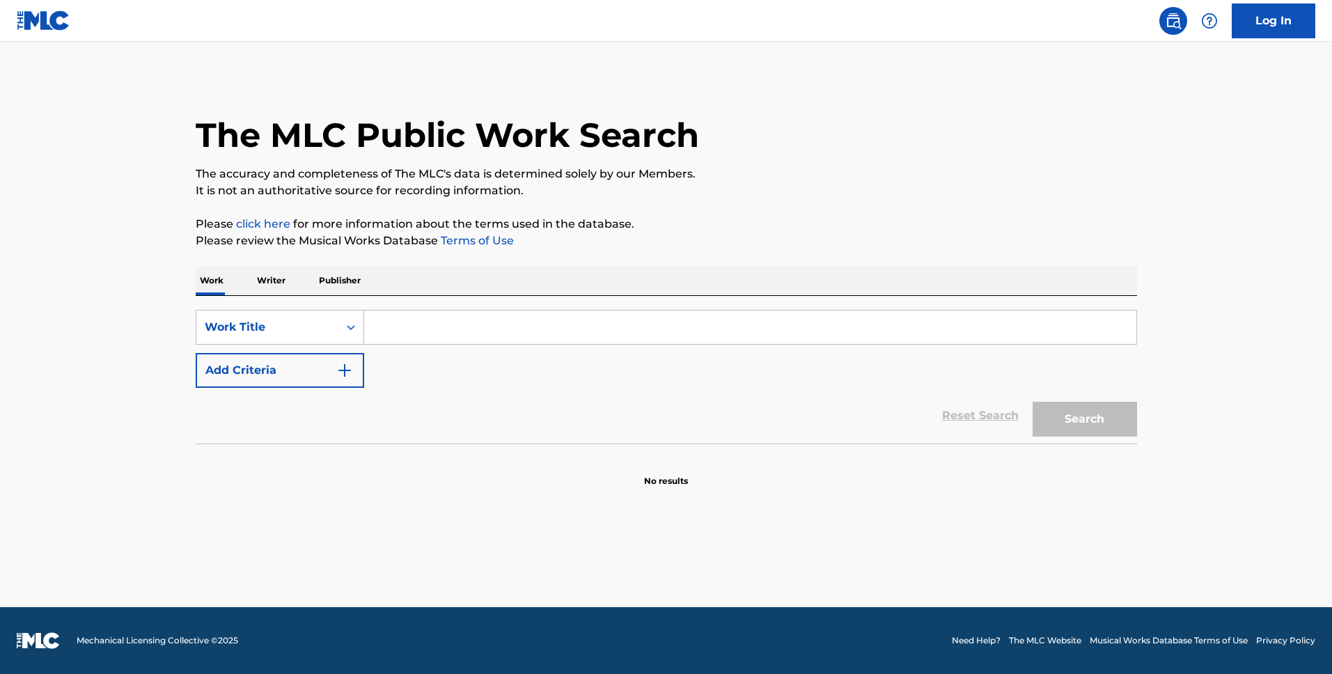 This screenshot has height=674, width=1332. Describe the element at coordinates (340, 281) in the screenshot. I see `p: Publisher` at that location.